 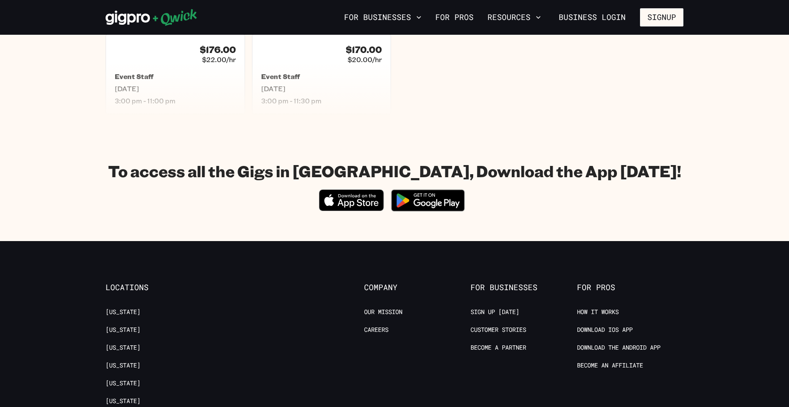 What do you see at coordinates (523, 288) in the screenshot?
I see `span: For Businesses` at bounding box center [523, 288].